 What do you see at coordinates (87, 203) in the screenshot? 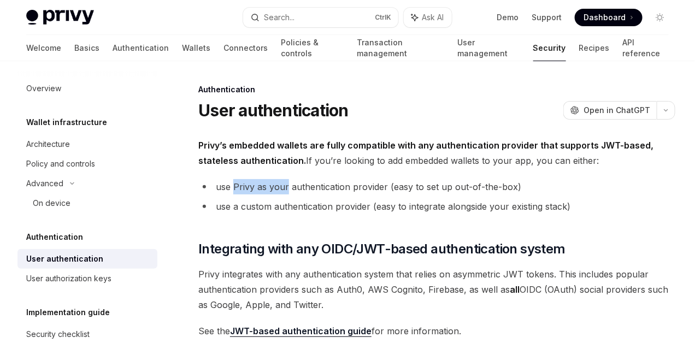
I see `a: On device` at bounding box center [87, 203].